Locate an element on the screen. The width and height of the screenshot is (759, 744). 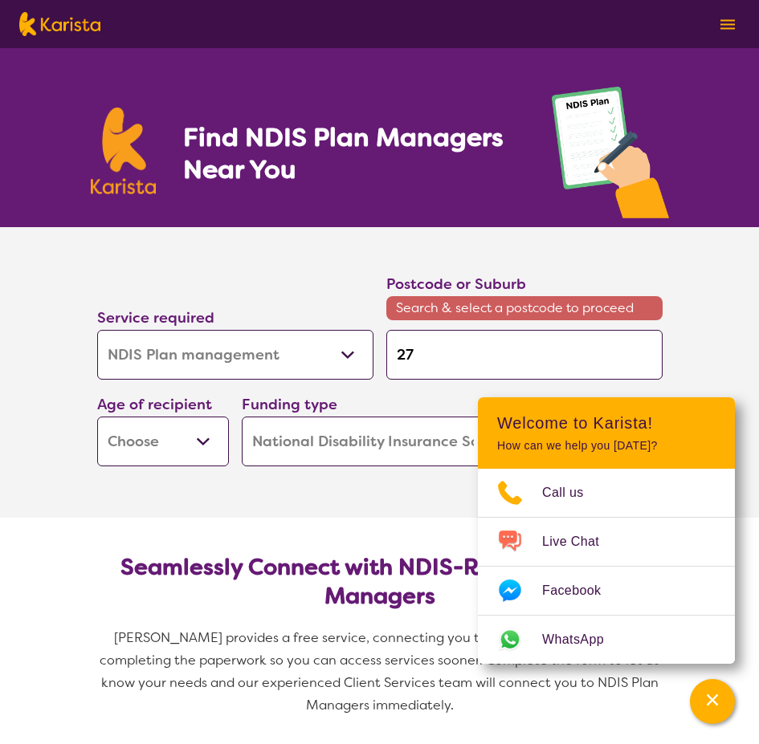
span: Facebook is located at coordinates (580, 591).